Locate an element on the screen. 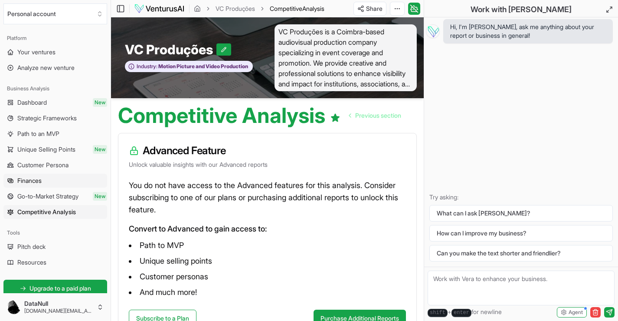 Image resolution: width=618 pixels, height=321 pixels. span: + for newline is located at coordinates (465, 312).